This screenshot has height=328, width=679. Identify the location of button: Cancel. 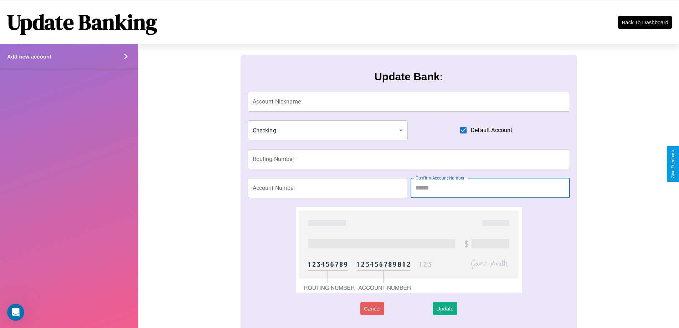
(372, 308).